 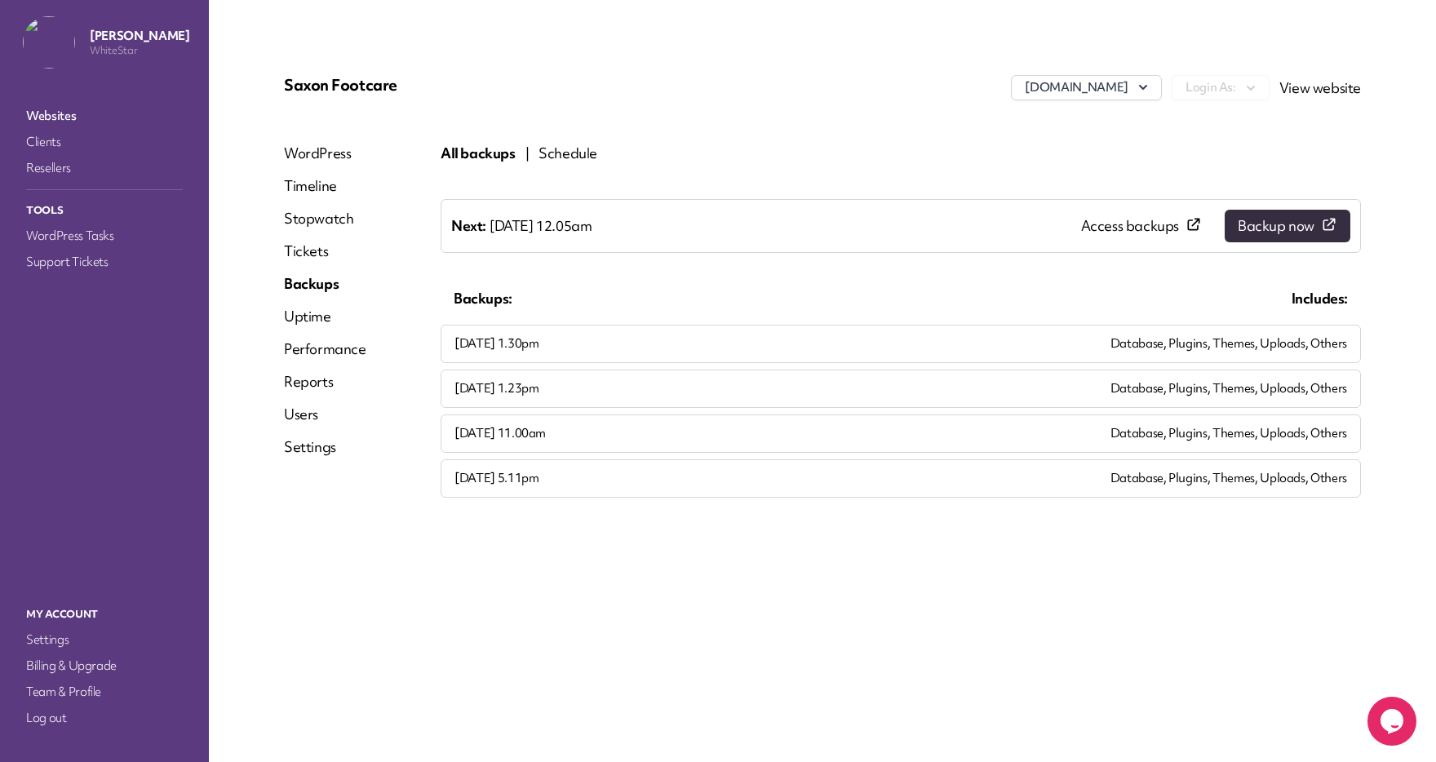 What do you see at coordinates (468, 226) in the screenshot?
I see `p: Next:` at bounding box center [468, 226].